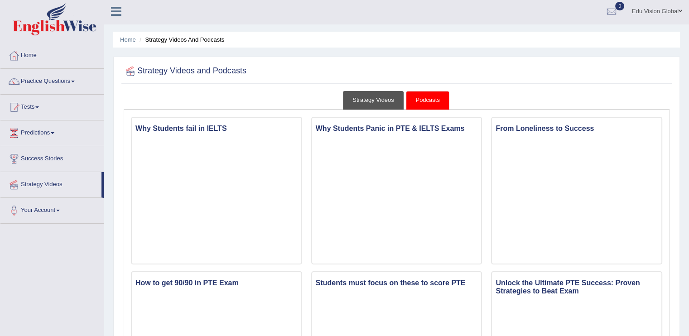 The image size is (689, 336). Describe the element at coordinates (577, 287) in the screenshot. I see `h3: Unlock the Ultimate PTE Success: Proven Strategies to Beat Exam` at that location.